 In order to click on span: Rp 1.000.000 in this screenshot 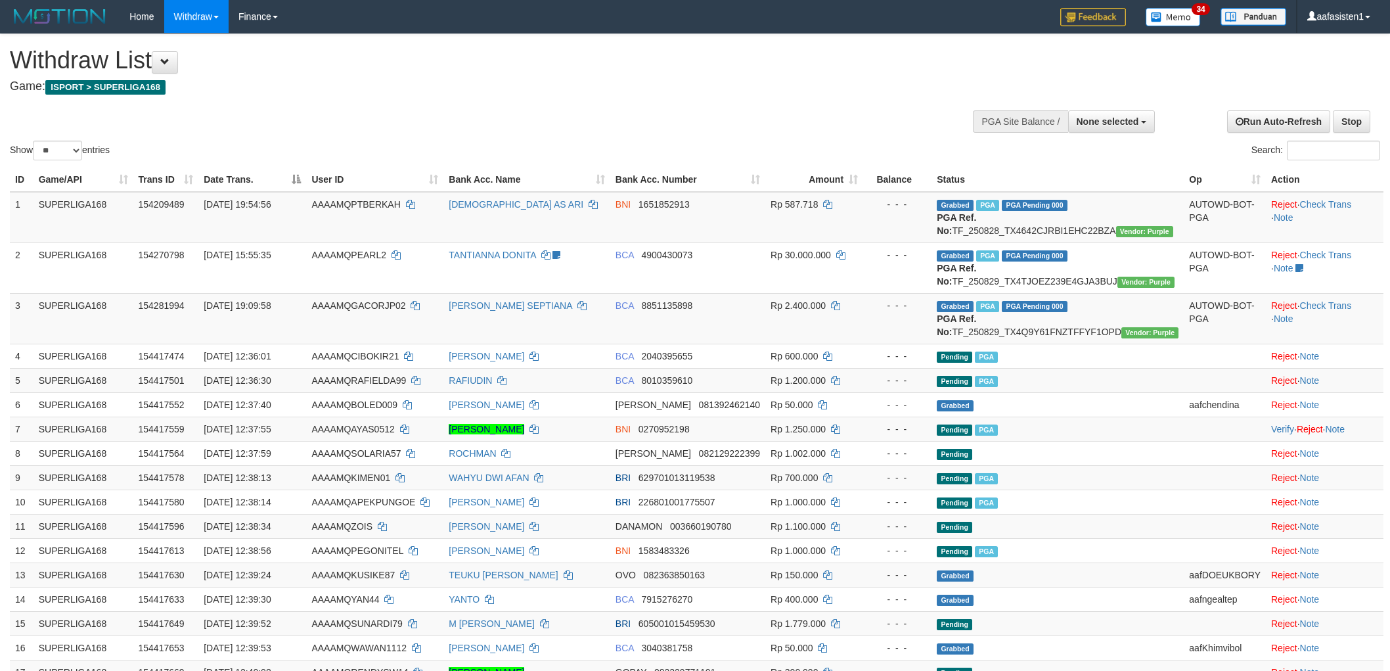, I will do `click(798, 502)`.